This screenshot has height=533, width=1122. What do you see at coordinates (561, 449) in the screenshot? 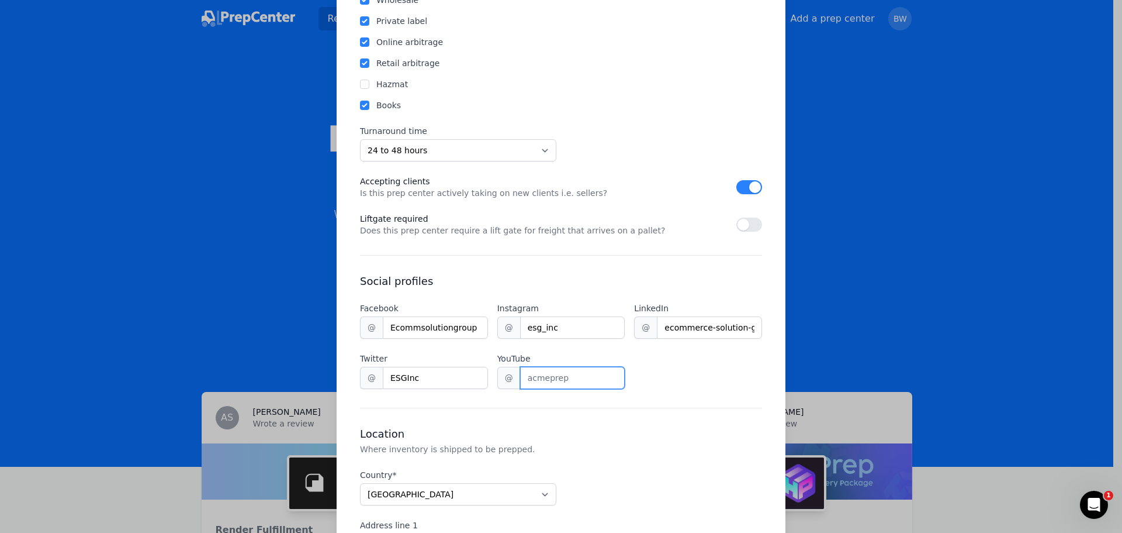
I see `p: Where inventory is shipped to be prepped.` at bounding box center [561, 449].